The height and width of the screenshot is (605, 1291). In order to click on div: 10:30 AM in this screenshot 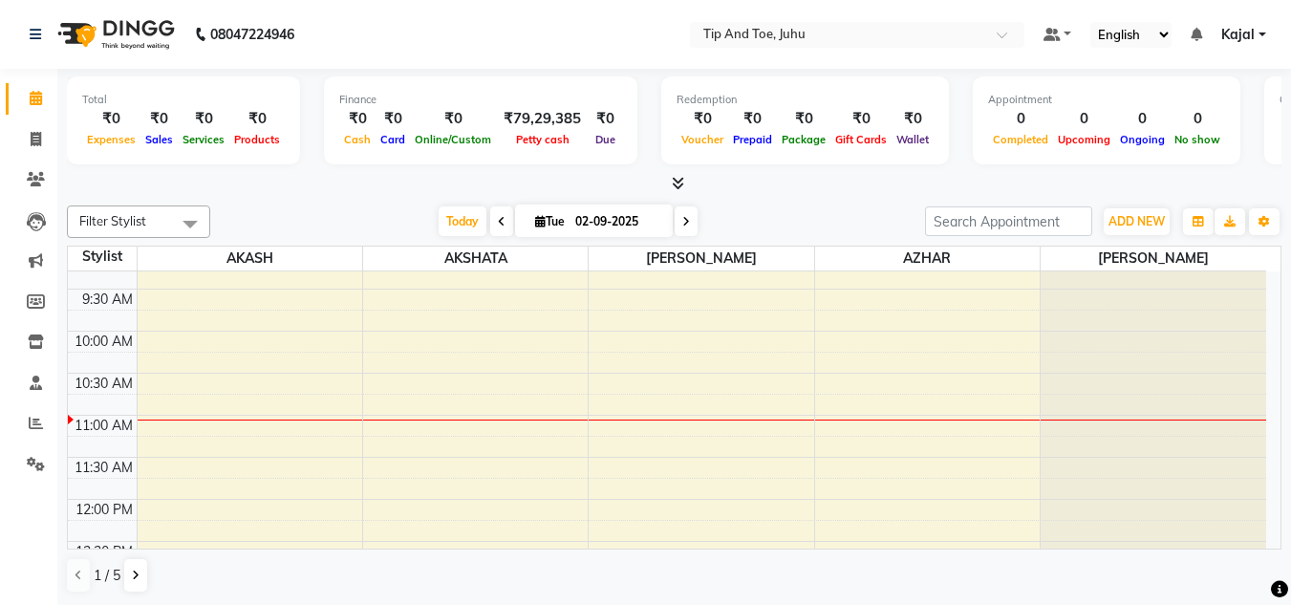, I will do `click(103, 383)`.